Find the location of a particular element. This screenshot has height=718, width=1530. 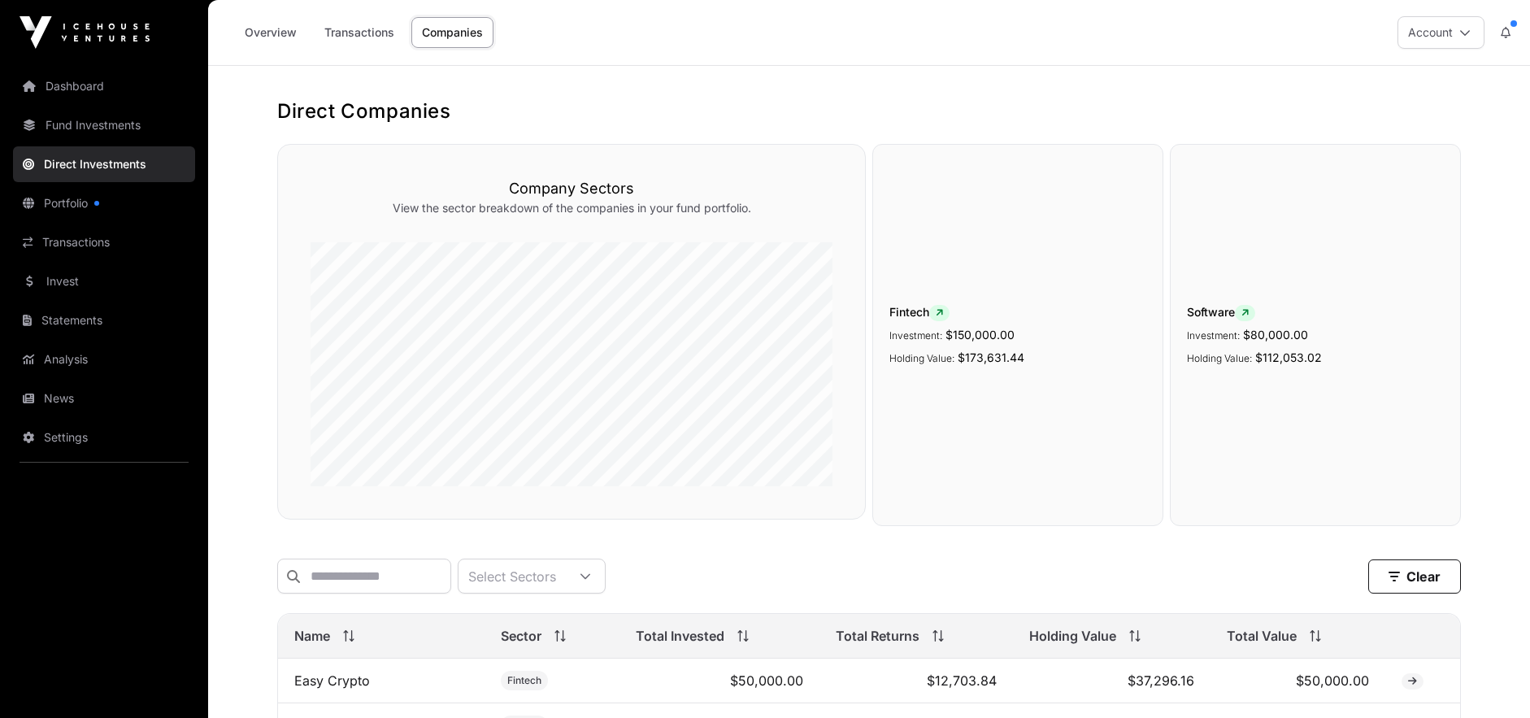

button: Clear is located at coordinates (1415, 576).